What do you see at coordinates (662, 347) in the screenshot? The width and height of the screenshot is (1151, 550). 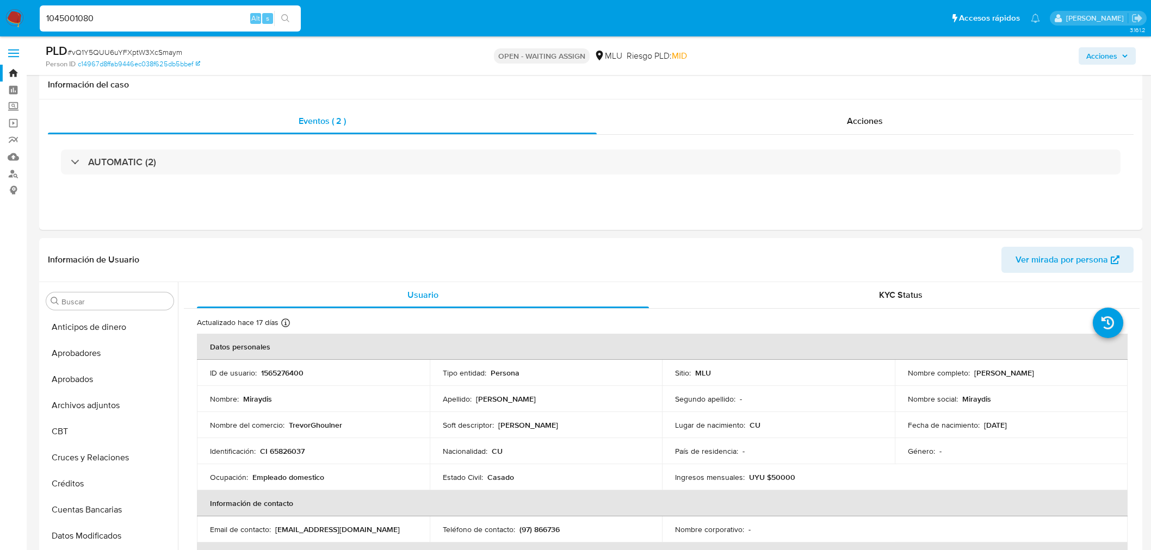 I see `th: Datos personales` at bounding box center [662, 347].